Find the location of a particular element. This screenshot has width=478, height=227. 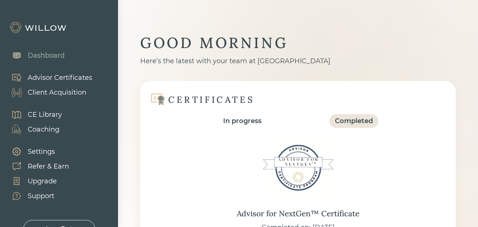

div: Client Acquisition is located at coordinates (57, 92).